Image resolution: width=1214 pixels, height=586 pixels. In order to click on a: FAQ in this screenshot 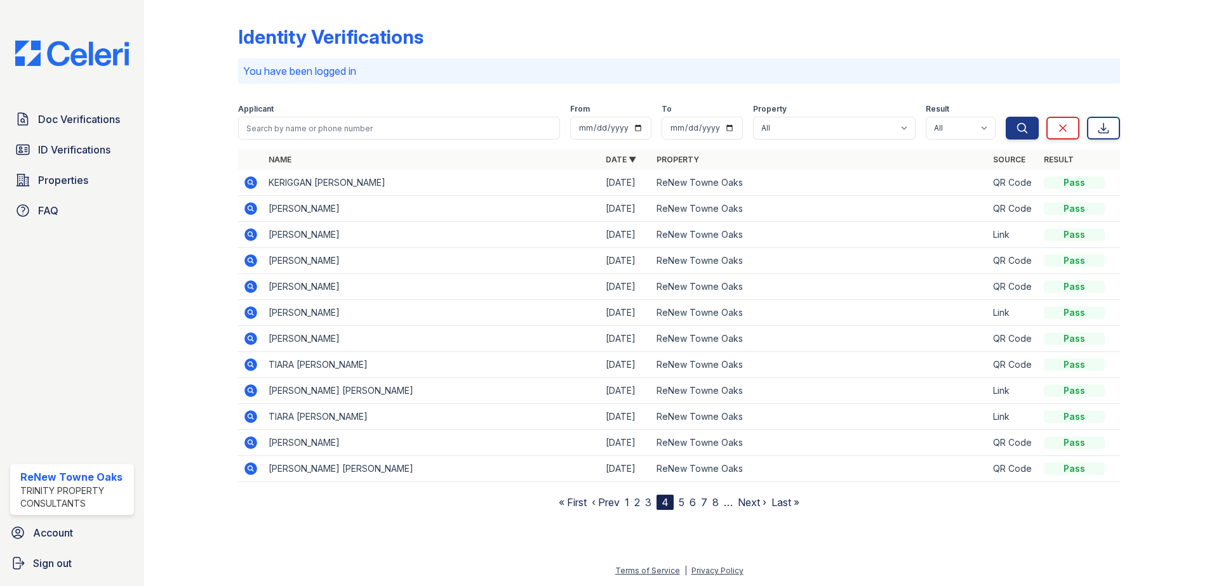, I will do `click(72, 211)`.